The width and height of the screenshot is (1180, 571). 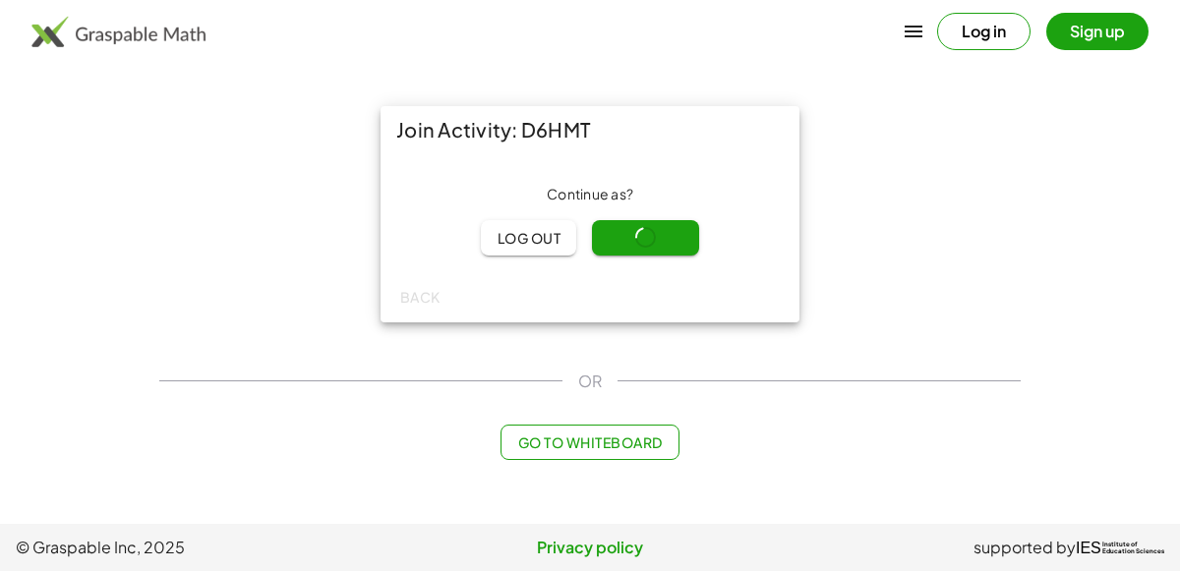 I want to click on span: OR, so click(x=590, y=381).